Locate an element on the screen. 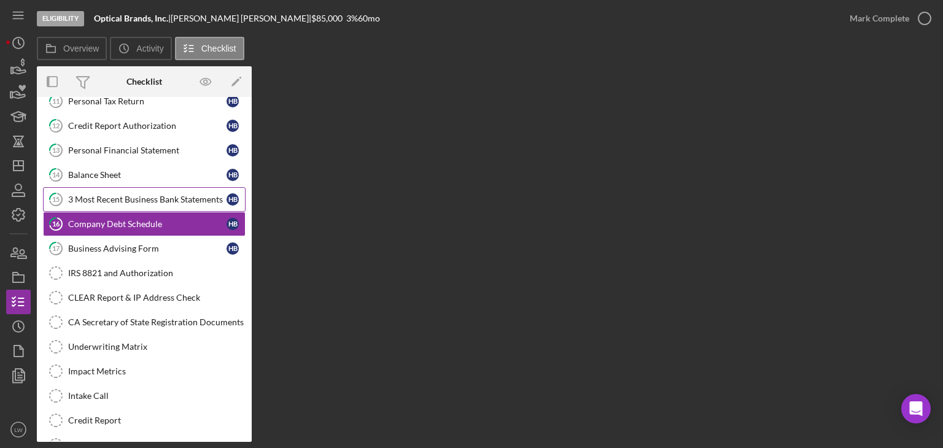  button: Mark Complete is located at coordinates (888, 18).